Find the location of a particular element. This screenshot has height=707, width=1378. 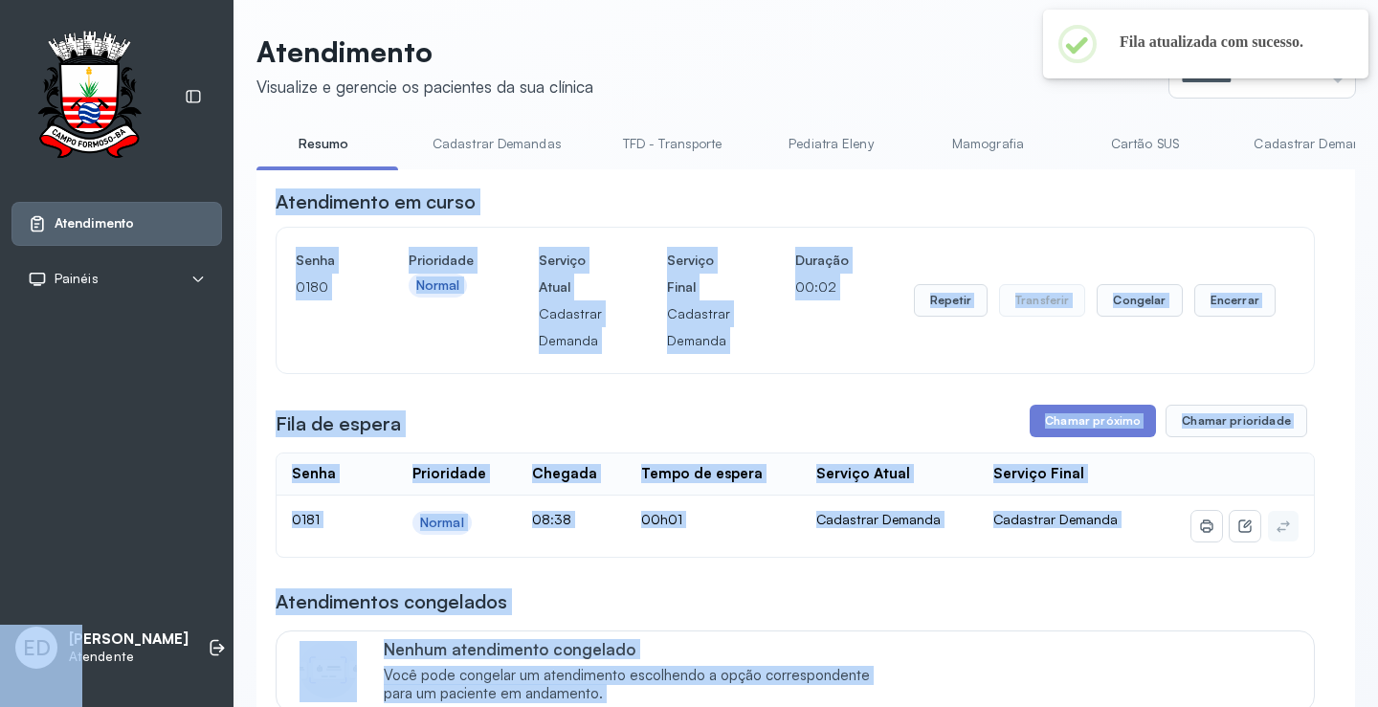

span: 08:38 is located at coordinates (551, 519).